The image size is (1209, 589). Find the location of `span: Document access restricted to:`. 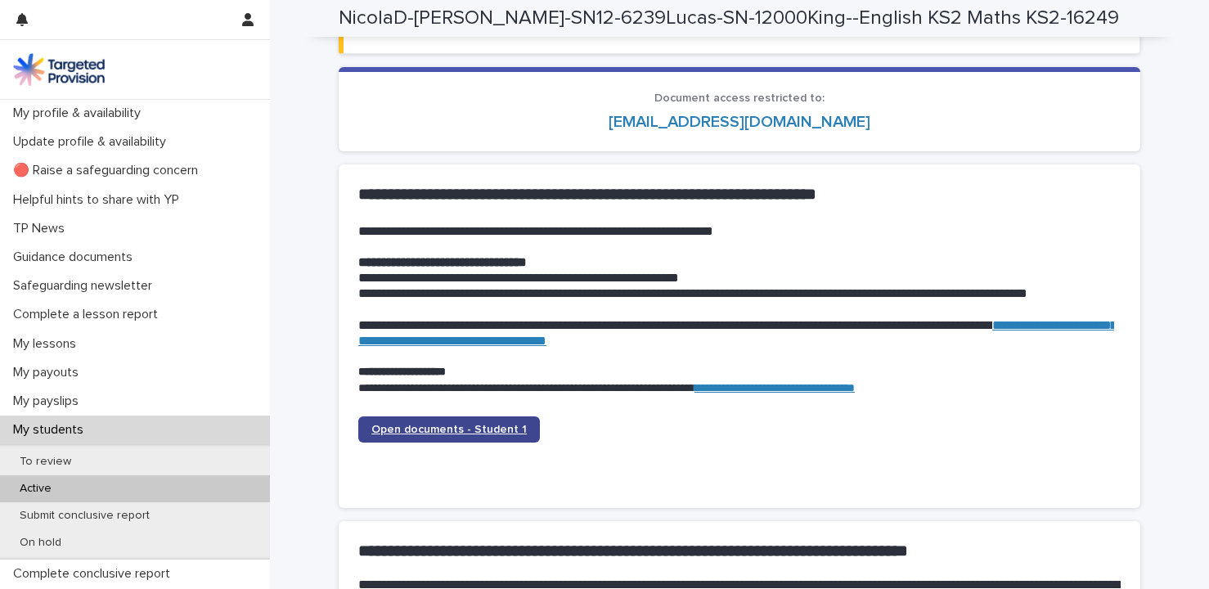

span: Document access restricted to: is located at coordinates (740, 98).